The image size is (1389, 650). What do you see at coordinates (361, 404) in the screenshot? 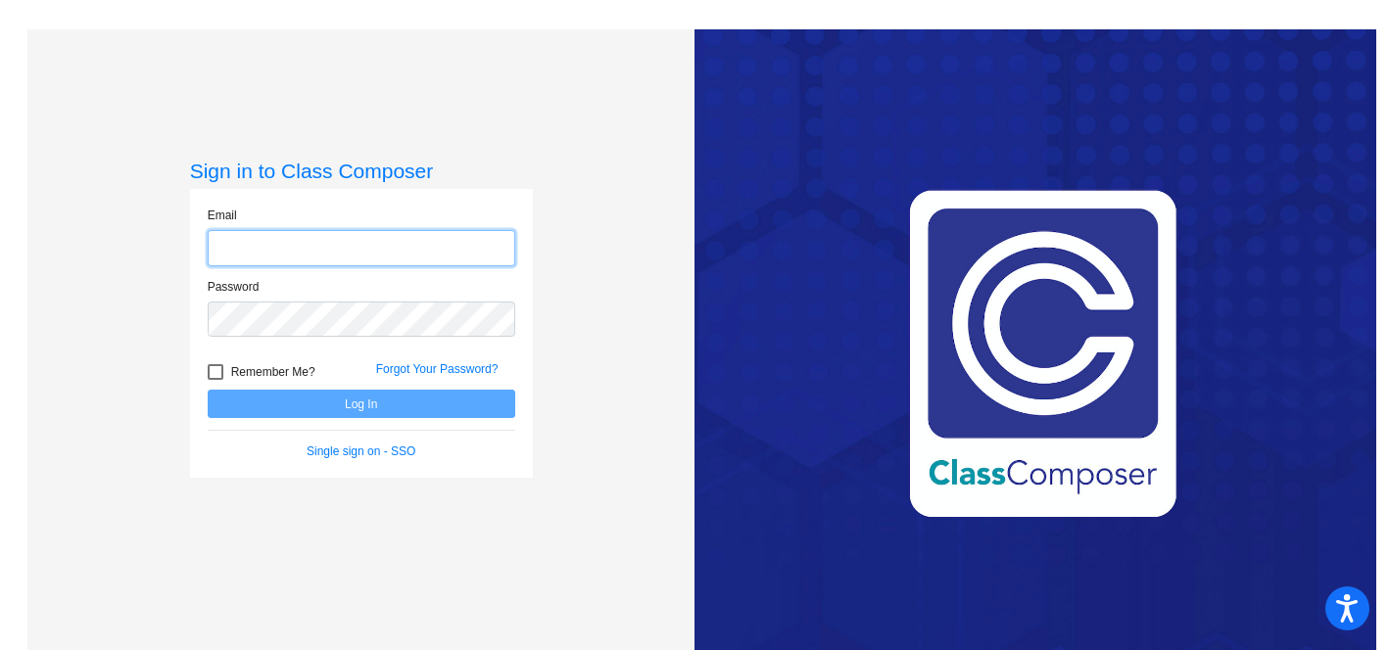
I see `button: Log In` at bounding box center [361, 404].